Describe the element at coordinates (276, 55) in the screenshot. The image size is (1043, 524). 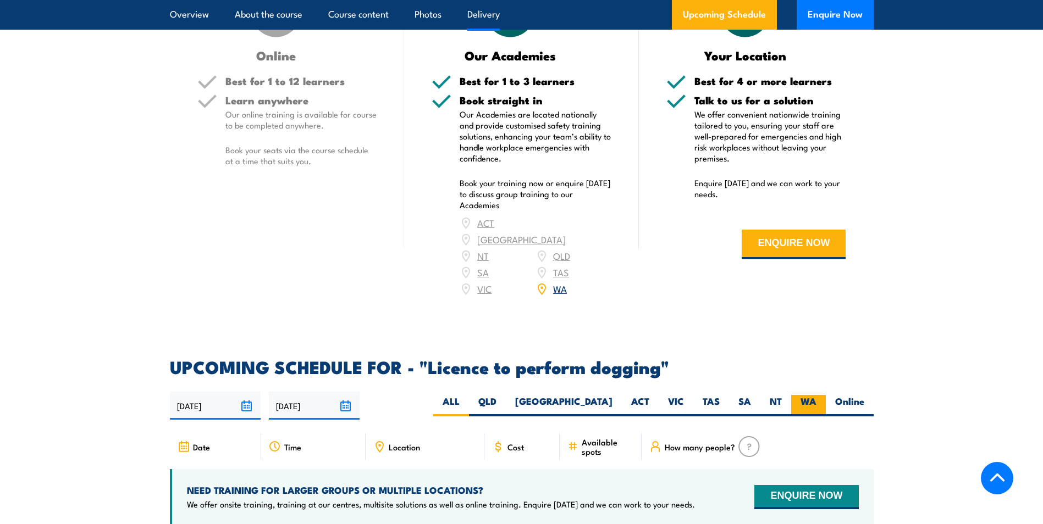
I see `h3: Online` at that location.